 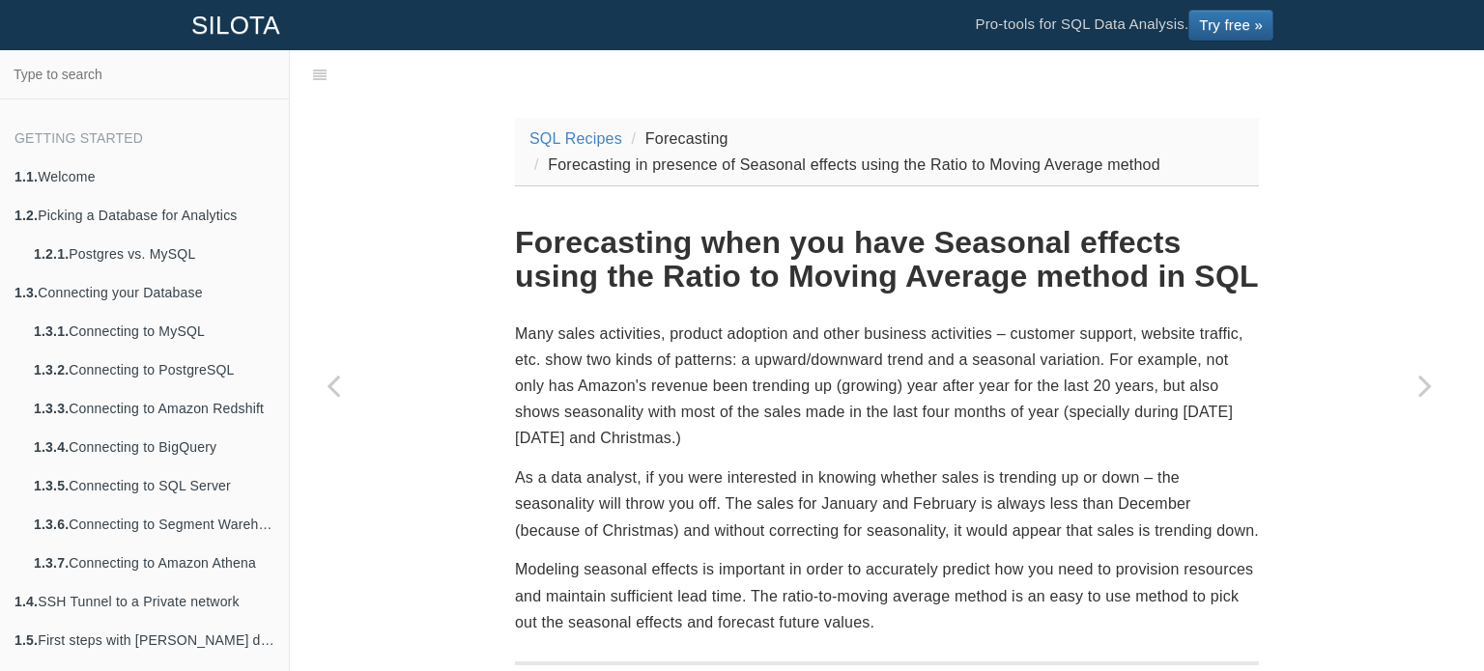 I want to click on b: 1.3.5., so click(x=51, y=486).